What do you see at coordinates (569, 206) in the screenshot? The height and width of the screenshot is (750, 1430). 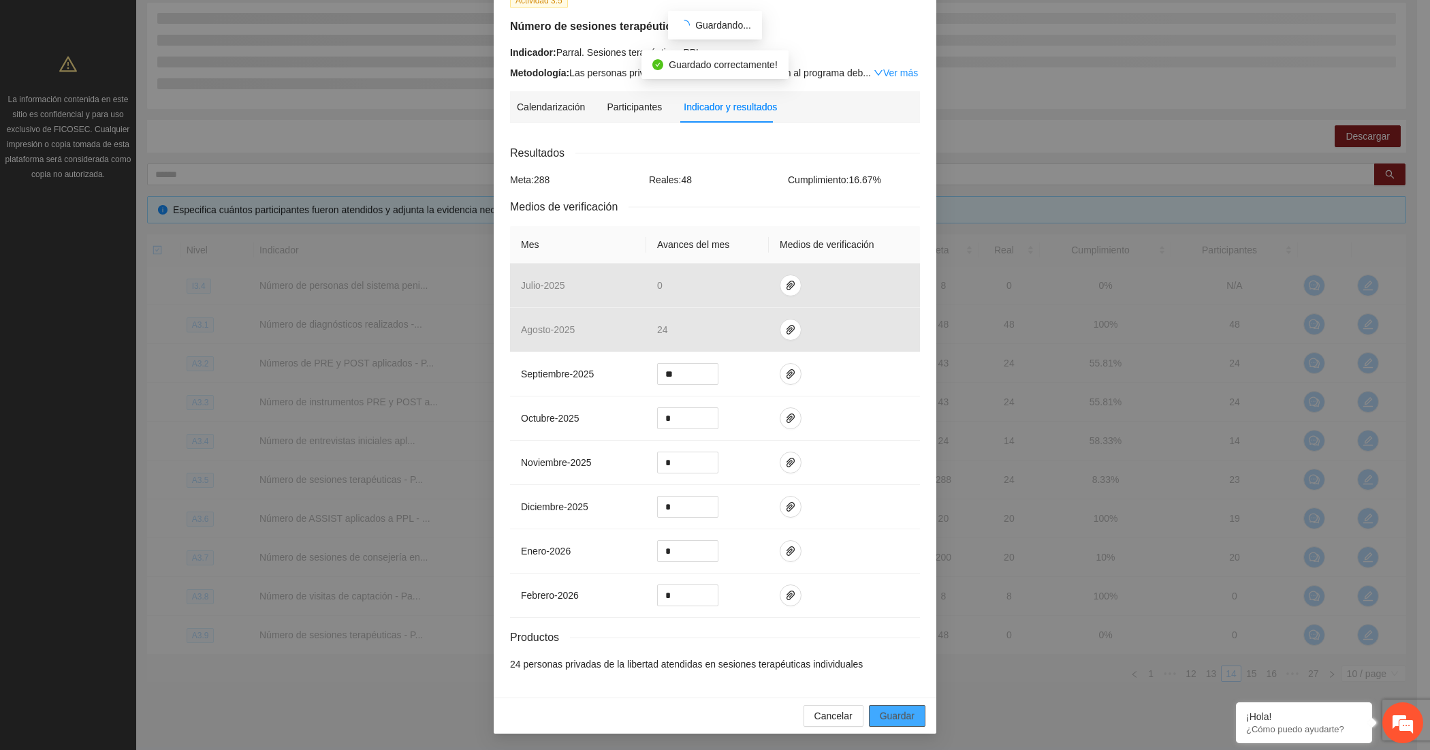 I see `span: Medios de verificación` at bounding box center [569, 206].